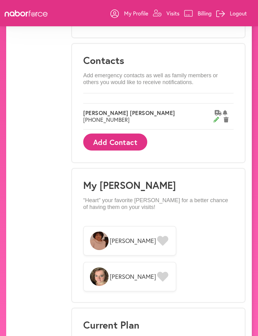  What do you see at coordinates (204, 13) in the screenshot?
I see `p: Billing` at bounding box center [204, 13].